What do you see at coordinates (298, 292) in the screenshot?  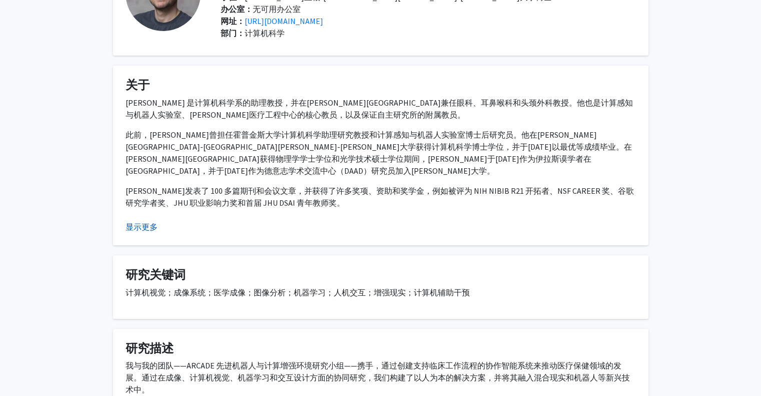 I see `font: 计算机视觉；成像系统；医学成像；图像分析；机器学习；人机交互；增强现实；计算机辅助干预` at bounding box center [298, 292].